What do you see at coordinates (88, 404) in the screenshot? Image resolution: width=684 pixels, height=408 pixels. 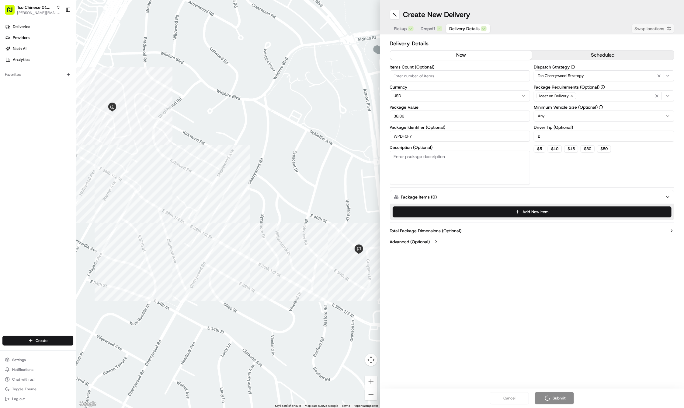 I see `a: Open this area in Google Maps (opens a new window)` at bounding box center [88, 404].